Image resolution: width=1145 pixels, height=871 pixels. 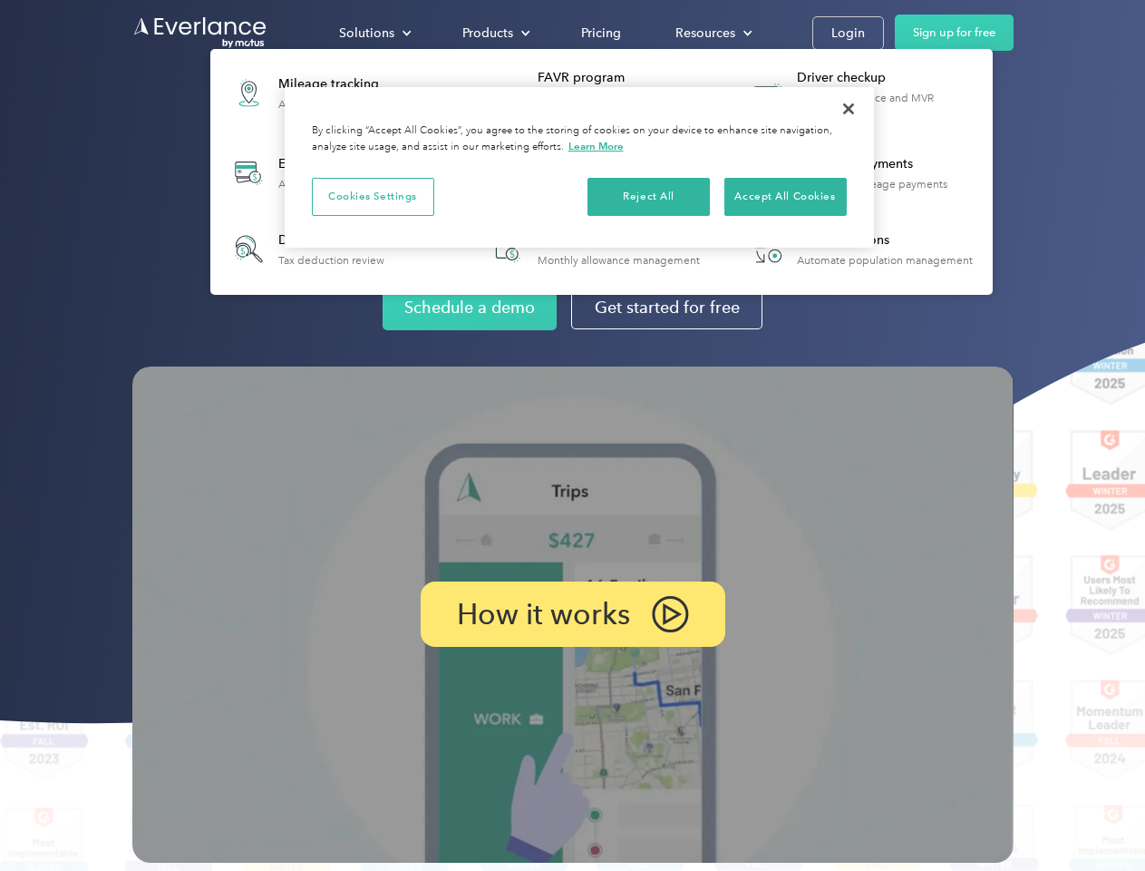 What do you see at coordinates (307, 248) in the screenshot?
I see `a: Deduction finderTax deduction review` at bounding box center [307, 248].